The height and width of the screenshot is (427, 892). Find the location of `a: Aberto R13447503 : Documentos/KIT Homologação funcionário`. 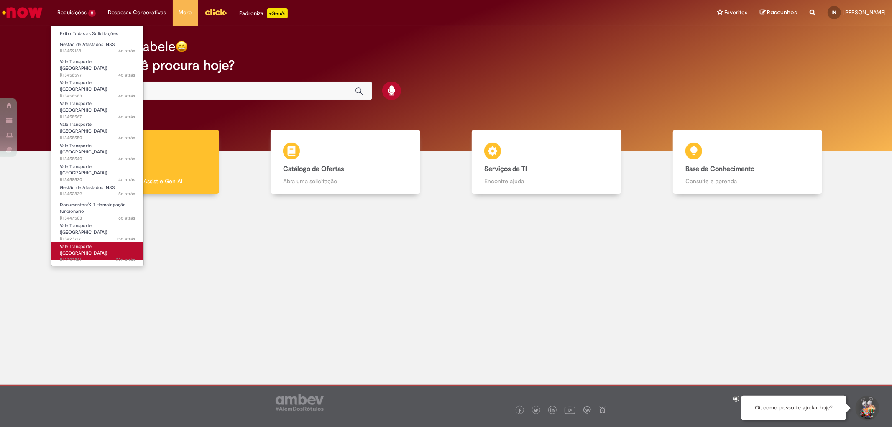

a: Aberto R13447503 : Documentos/KIT Homologação funcionário is located at coordinates (97, 209).